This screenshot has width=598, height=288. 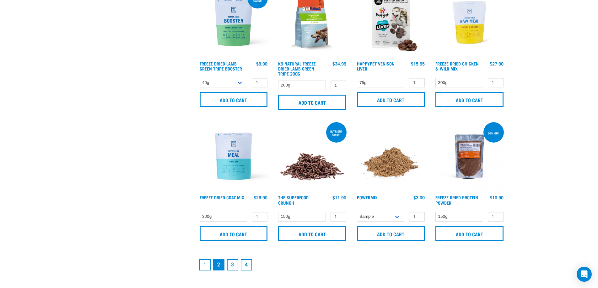 What do you see at coordinates (457, 200) in the screenshot?
I see `a: Freeze Dried Protein Powder` at bounding box center [457, 200].